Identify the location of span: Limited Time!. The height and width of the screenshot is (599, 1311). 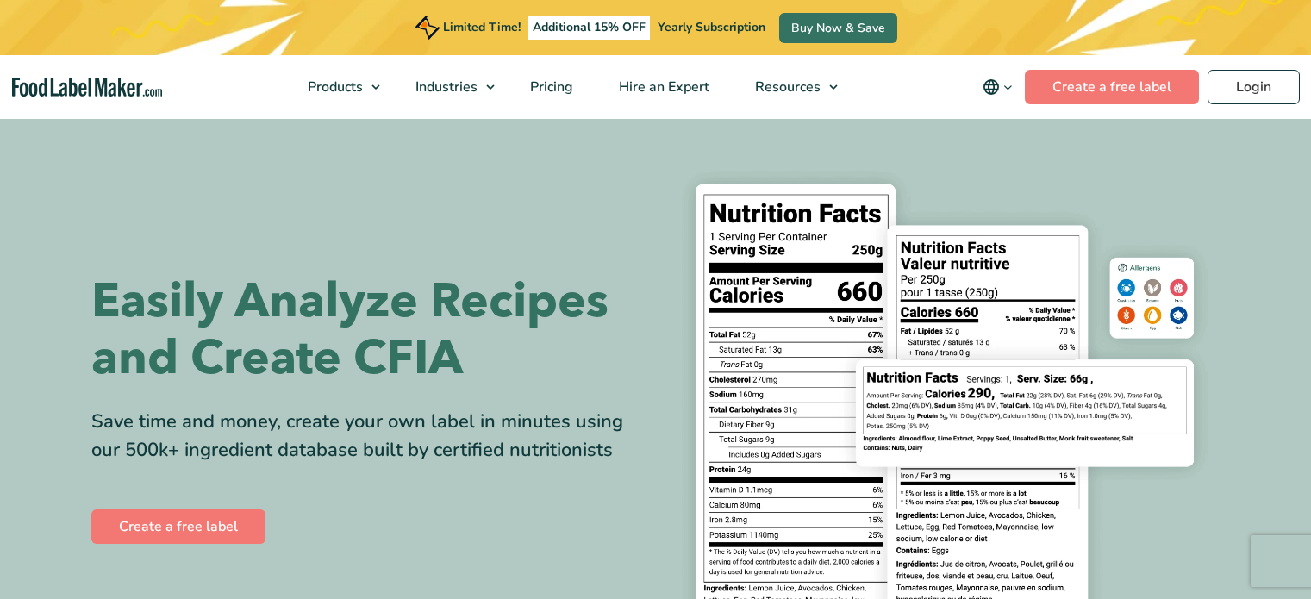
(482, 27).